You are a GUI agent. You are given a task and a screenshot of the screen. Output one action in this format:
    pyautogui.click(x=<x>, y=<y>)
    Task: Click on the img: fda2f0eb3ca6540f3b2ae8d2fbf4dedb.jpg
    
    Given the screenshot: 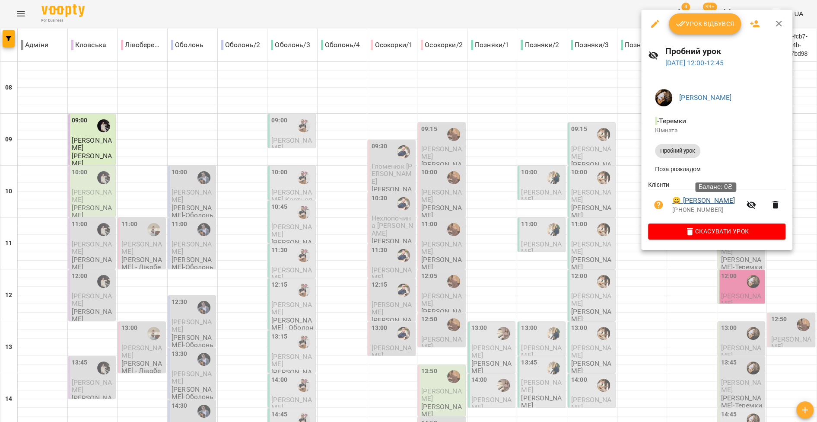 What is the action you would take?
    pyautogui.click(x=664, y=98)
    